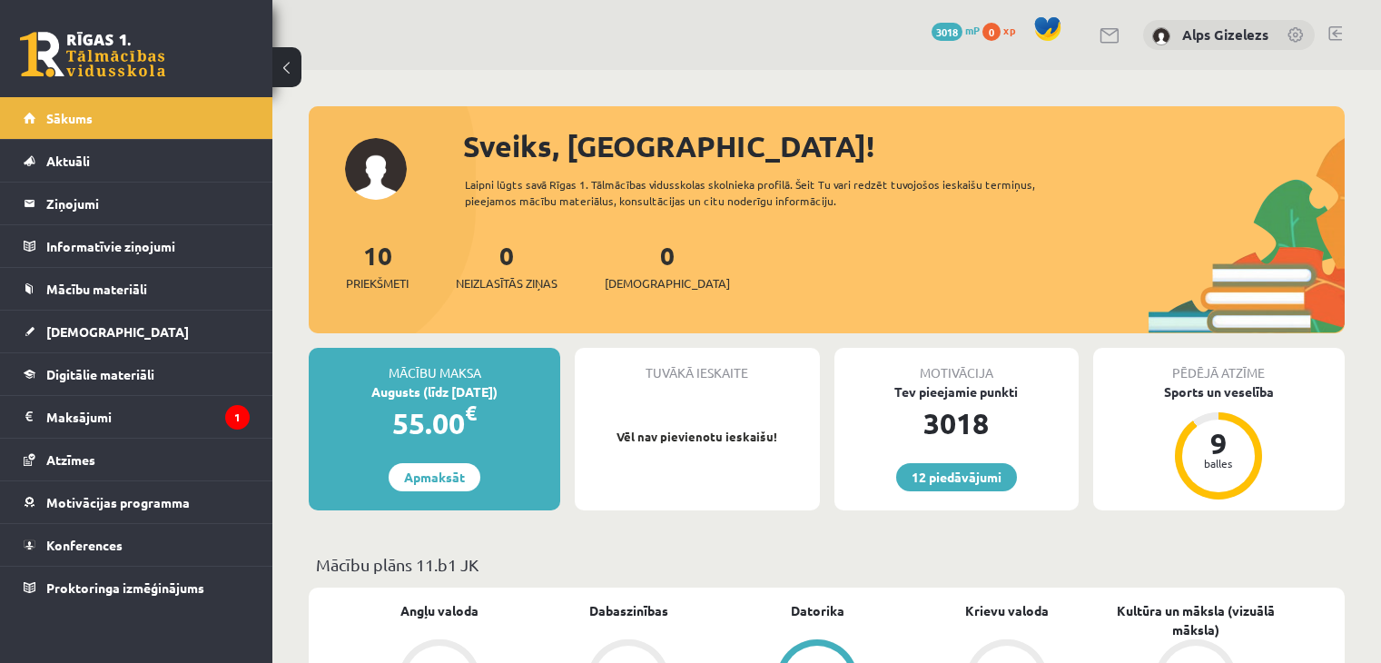 This screenshot has height=663, width=1381. Describe the element at coordinates (136, 161) in the screenshot. I see `a: Aktuāli` at that location.